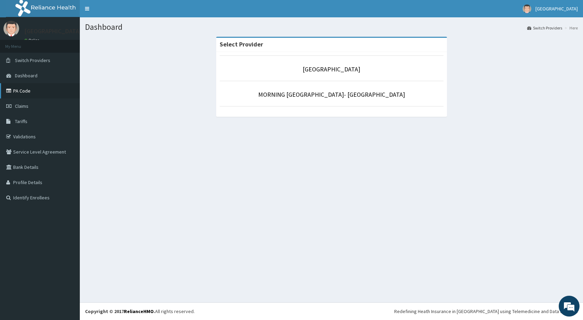  What do you see at coordinates (33, 40) in the screenshot?
I see `a: Online` at bounding box center [33, 40].